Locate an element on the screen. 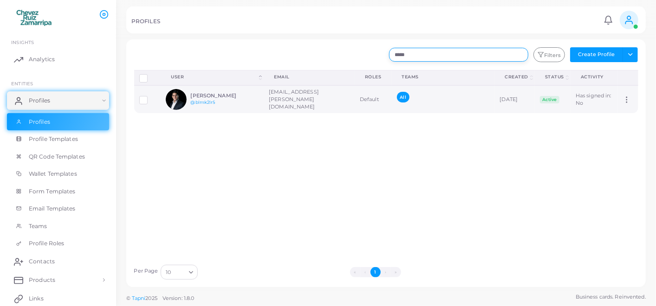  span: Profile Templates is located at coordinates (53, 139).